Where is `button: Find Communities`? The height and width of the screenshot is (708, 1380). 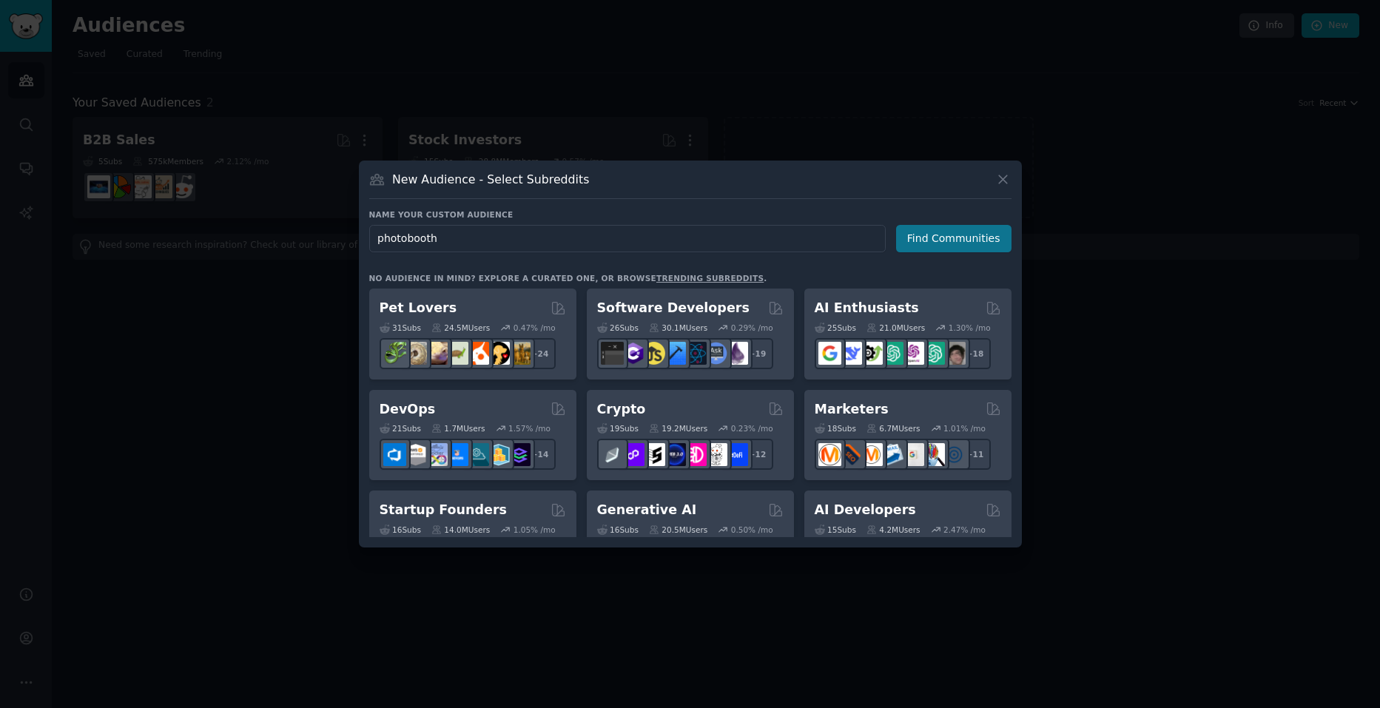 button: Find Communities is located at coordinates (954, 238).